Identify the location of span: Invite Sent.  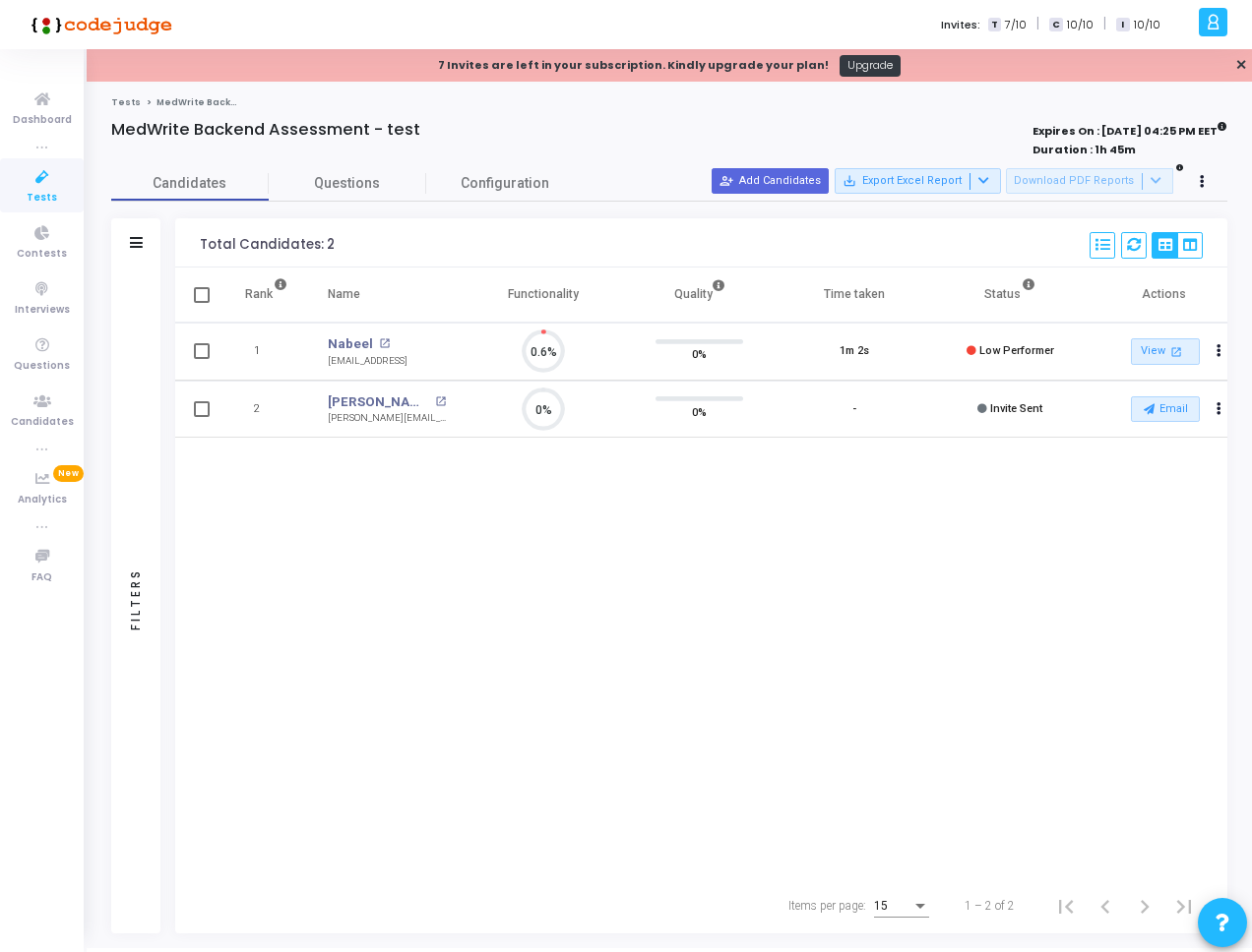
(1015, 409).